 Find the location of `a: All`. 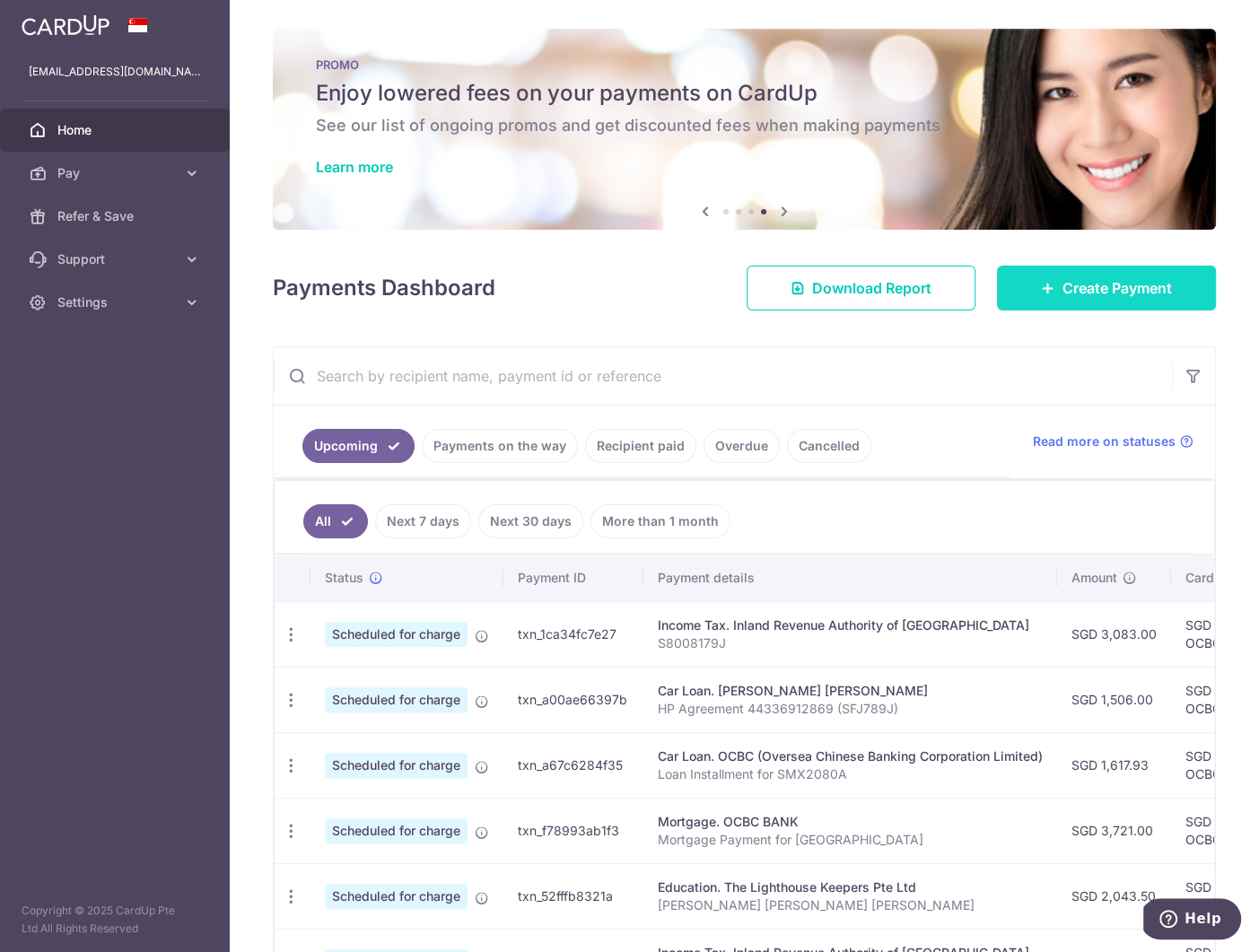

a: All is located at coordinates (335, 521).